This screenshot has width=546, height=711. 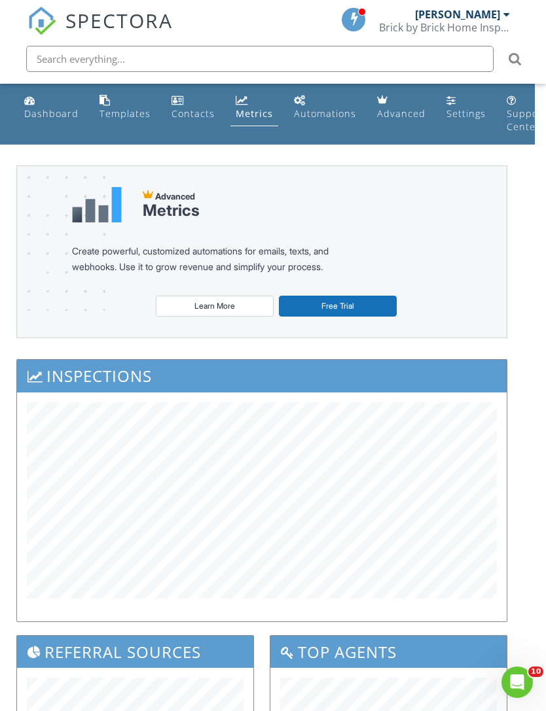 What do you see at coordinates (444, 27) in the screenshot?
I see `div: Brick by Brick Home Inspections, LLC` at bounding box center [444, 27].